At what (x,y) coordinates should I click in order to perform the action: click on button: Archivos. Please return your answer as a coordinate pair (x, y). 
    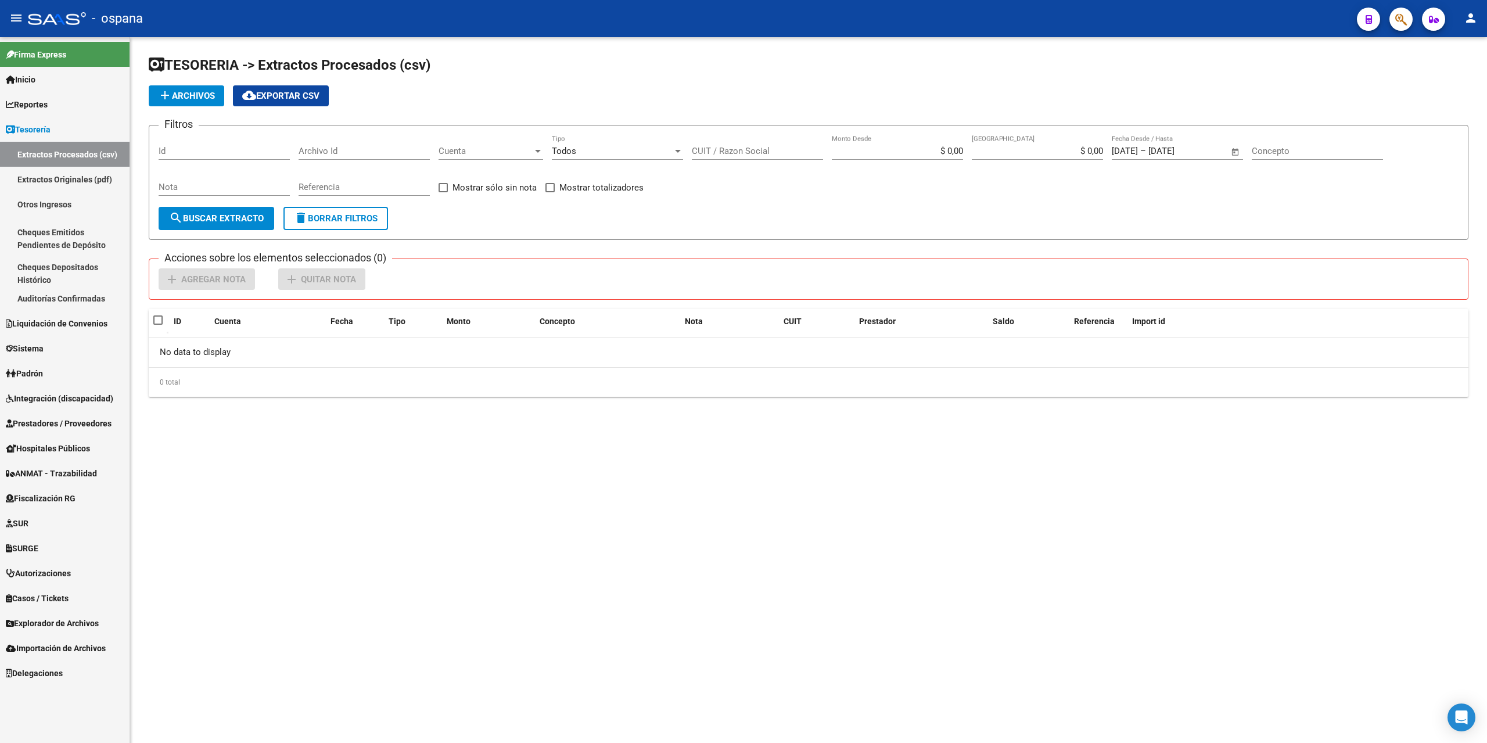
    Looking at the image, I should click on (186, 96).